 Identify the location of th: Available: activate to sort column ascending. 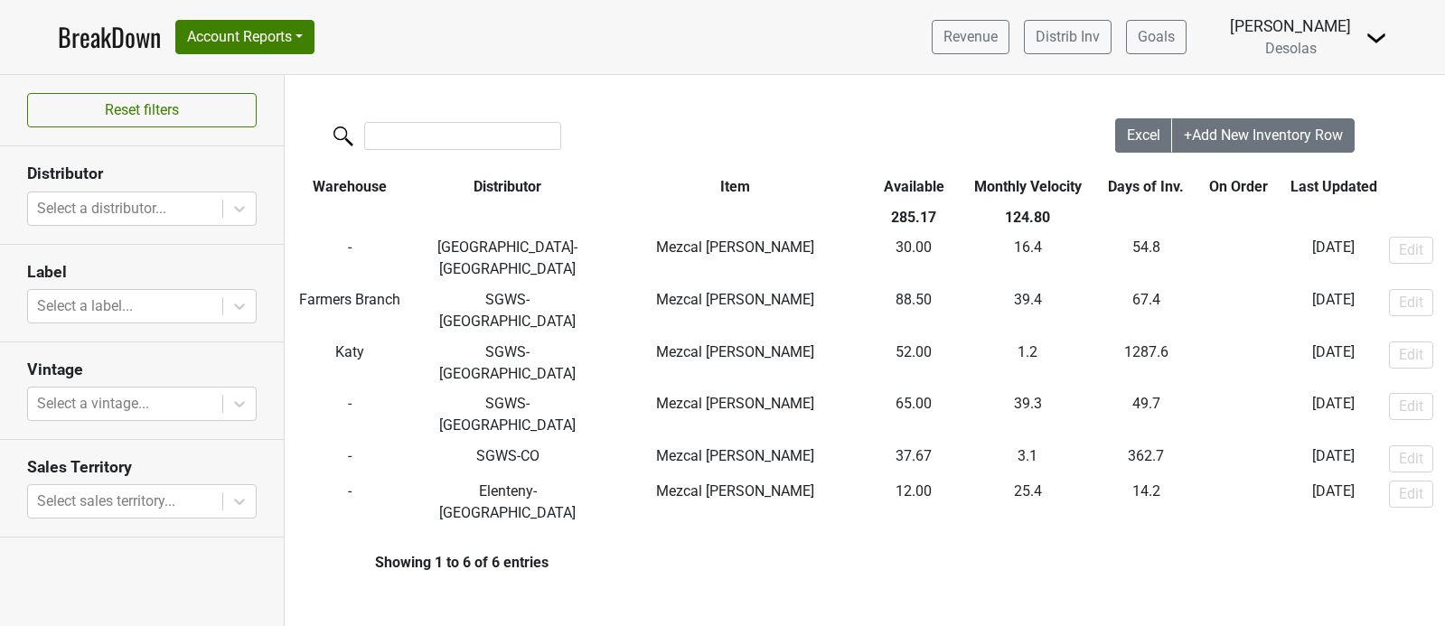
(915, 187).